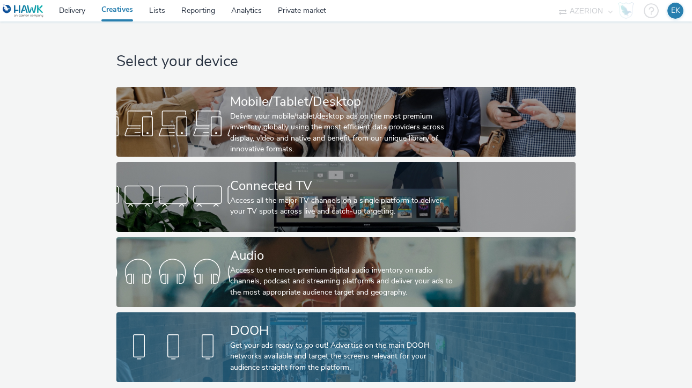  Describe the element at coordinates (344, 356) in the screenshot. I see `div: Get your ads ready to go out! Advertise on the main DOOH networks available and target the screen...` at that location.